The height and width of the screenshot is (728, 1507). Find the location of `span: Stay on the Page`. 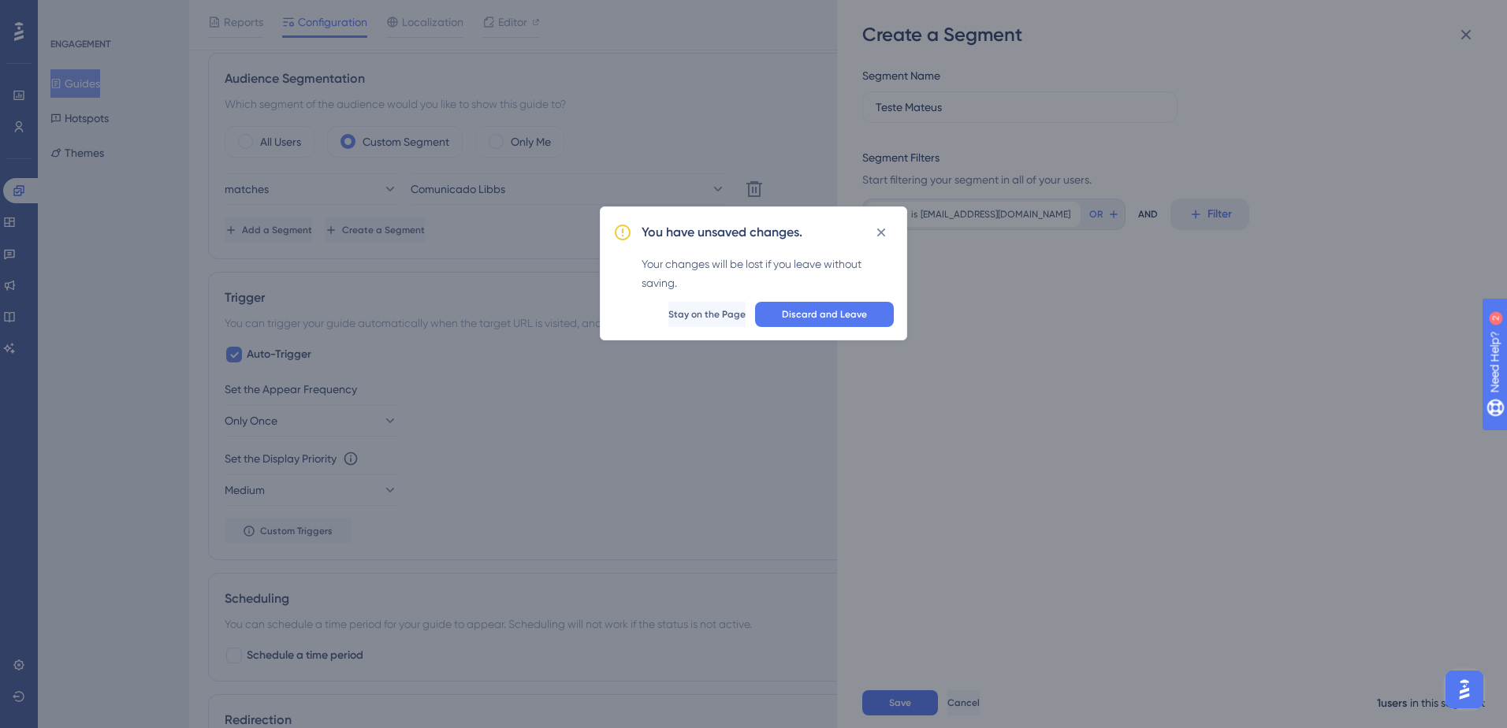

span: Stay on the Page is located at coordinates (707, 315).